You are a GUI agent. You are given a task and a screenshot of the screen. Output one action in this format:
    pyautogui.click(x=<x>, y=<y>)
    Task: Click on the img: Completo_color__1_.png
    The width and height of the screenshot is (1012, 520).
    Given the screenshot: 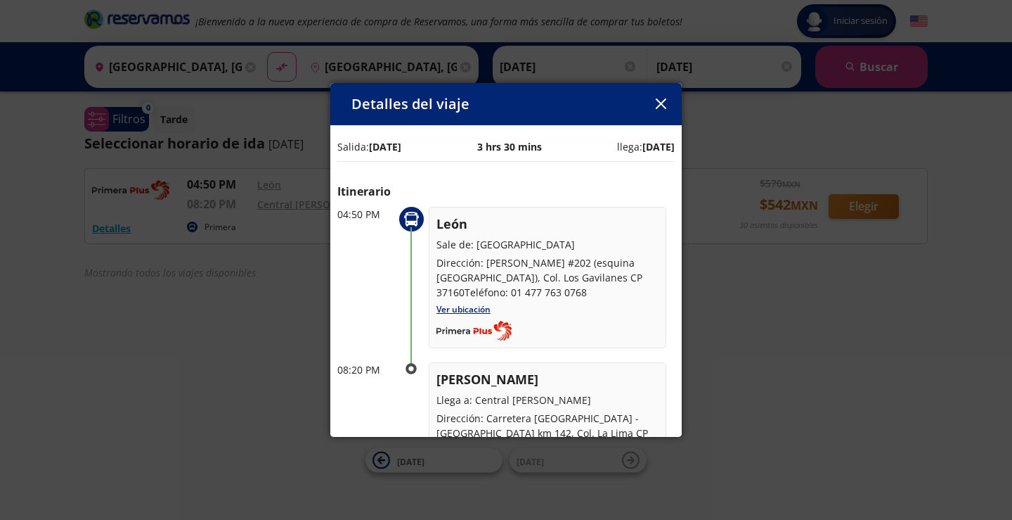 What is the action you would take?
    pyautogui.click(x=474, y=330)
    